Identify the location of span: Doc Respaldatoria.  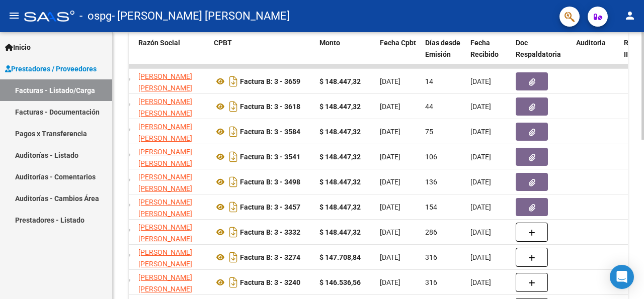
(538, 48).